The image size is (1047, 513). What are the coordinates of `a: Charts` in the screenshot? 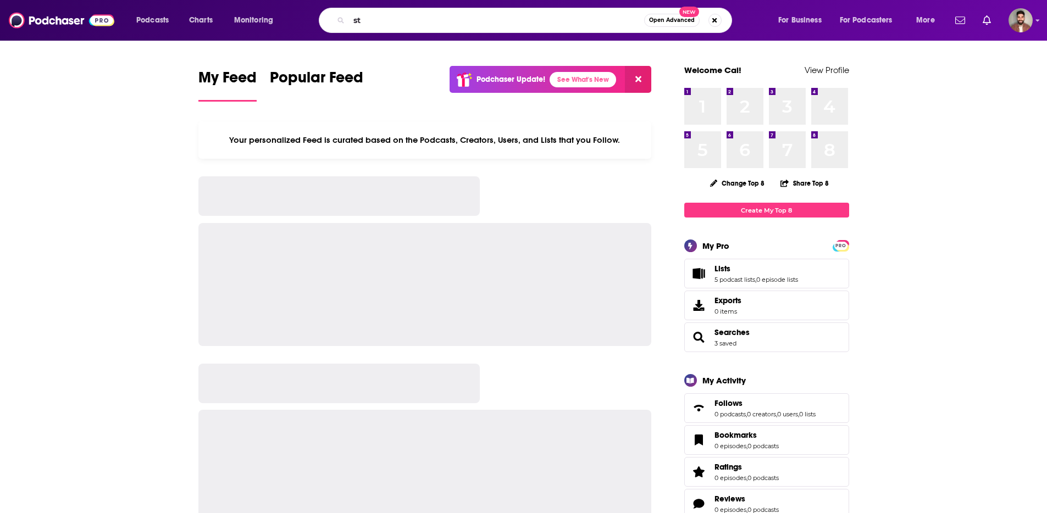 It's located at (201, 20).